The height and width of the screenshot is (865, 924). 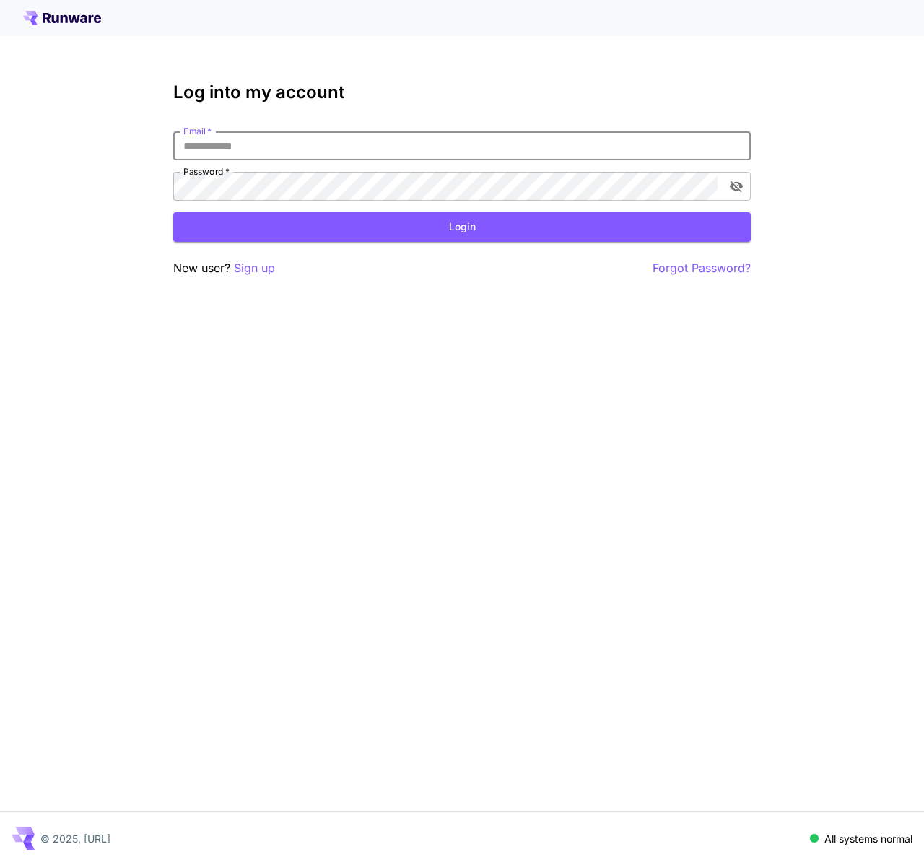 What do you see at coordinates (702, 268) in the screenshot?
I see `p: Forgot Password?` at bounding box center [702, 268].